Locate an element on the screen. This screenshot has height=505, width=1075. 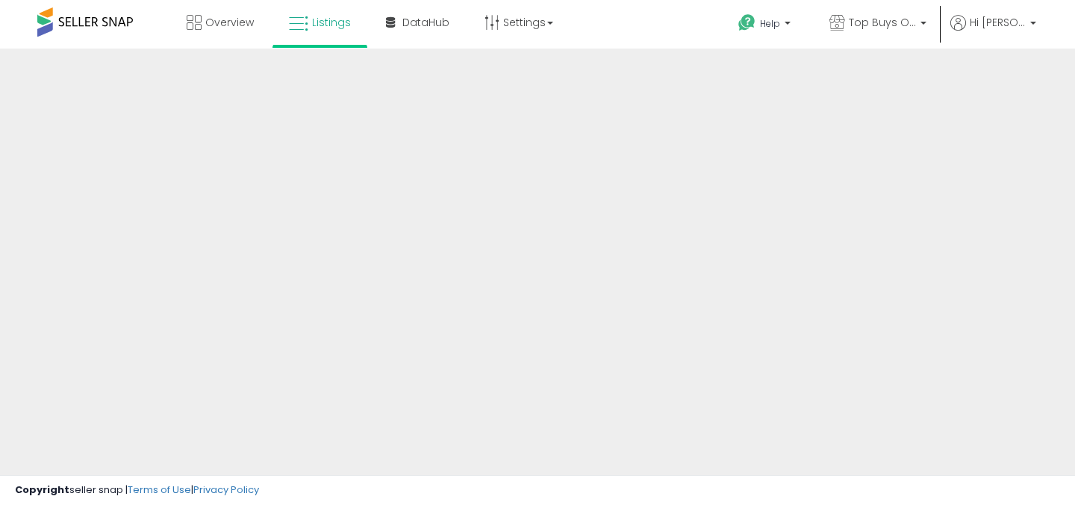
a: Help is located at coordinates (766, 25).